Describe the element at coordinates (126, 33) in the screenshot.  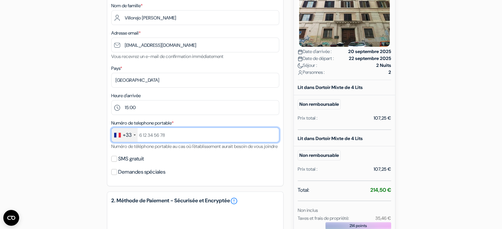
I see `label: Adresse email` at that location.